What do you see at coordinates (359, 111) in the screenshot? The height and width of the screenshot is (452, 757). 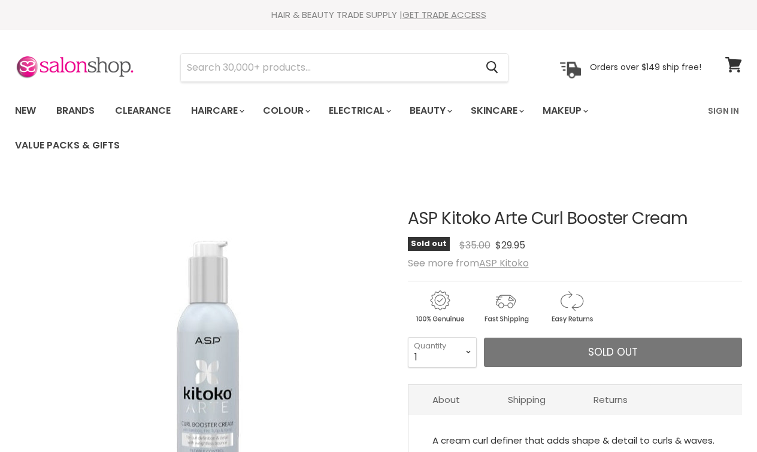 I see `a: Electrical` at bounding box center [359, 111].